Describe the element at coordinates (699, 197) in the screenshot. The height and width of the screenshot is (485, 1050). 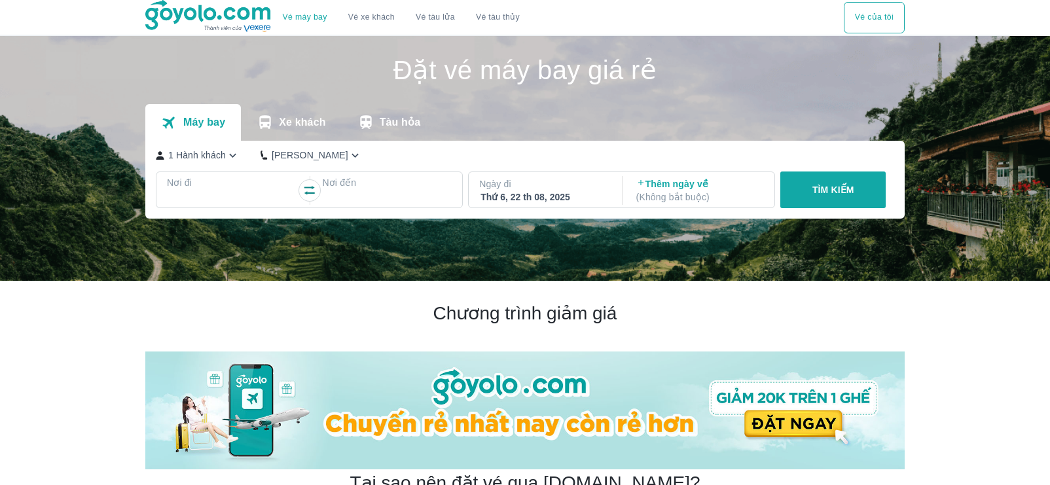
I see `p: ( Không bắt buộc )` at that location.